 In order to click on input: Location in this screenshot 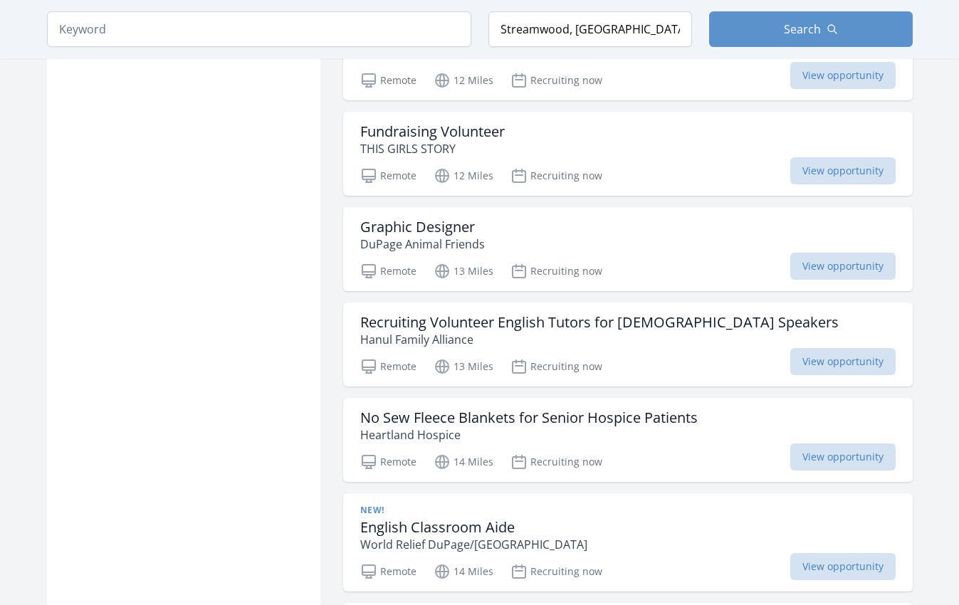, I will do `click(590, 29)`.